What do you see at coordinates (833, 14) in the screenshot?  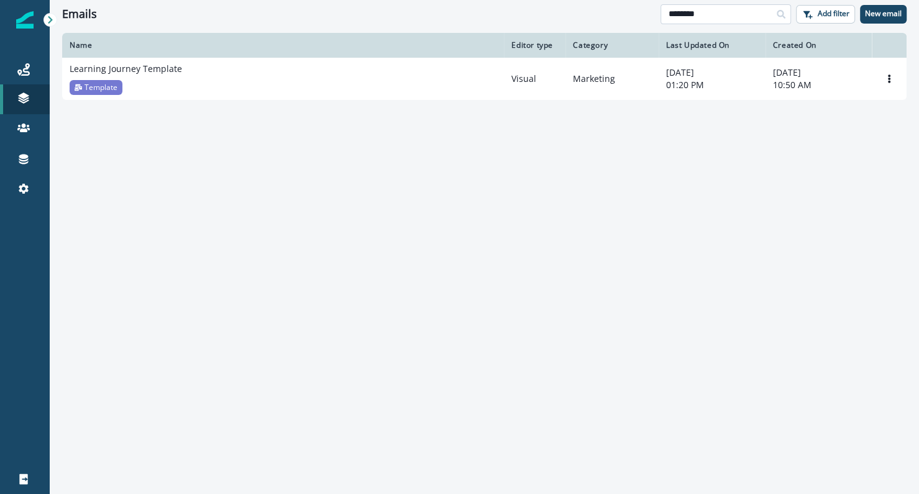 I see `p: Add filter` at bounding box center [833, 14].